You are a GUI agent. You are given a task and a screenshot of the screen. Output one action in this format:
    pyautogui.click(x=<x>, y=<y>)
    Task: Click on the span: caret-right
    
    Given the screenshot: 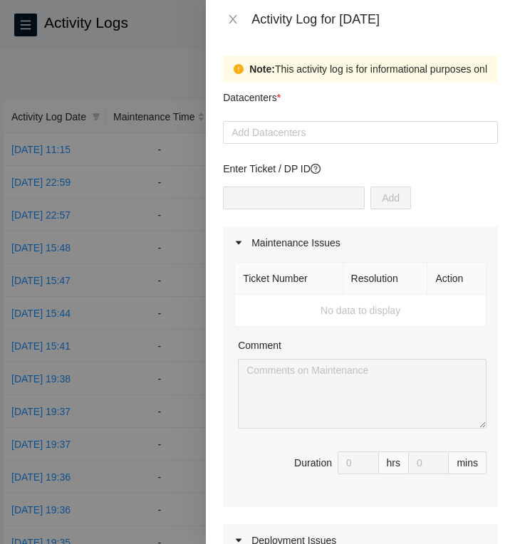 What is the action you would take?
    pyautogui.click(x=239, y=243)
    